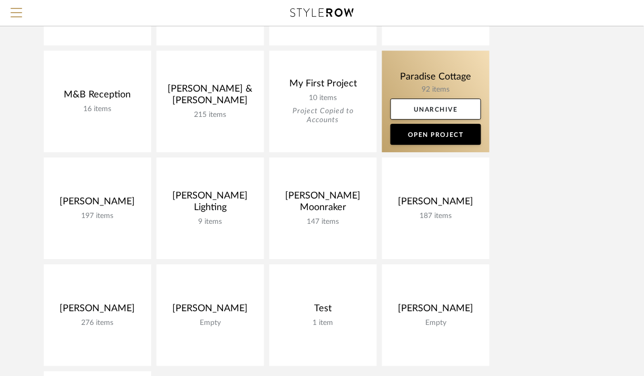 The height and width of the screenshot is (376, 644). What do you see at coordinates (436, 109) in the screenshot?
I see `a: Unarchive` at bounding box center [436, 109].